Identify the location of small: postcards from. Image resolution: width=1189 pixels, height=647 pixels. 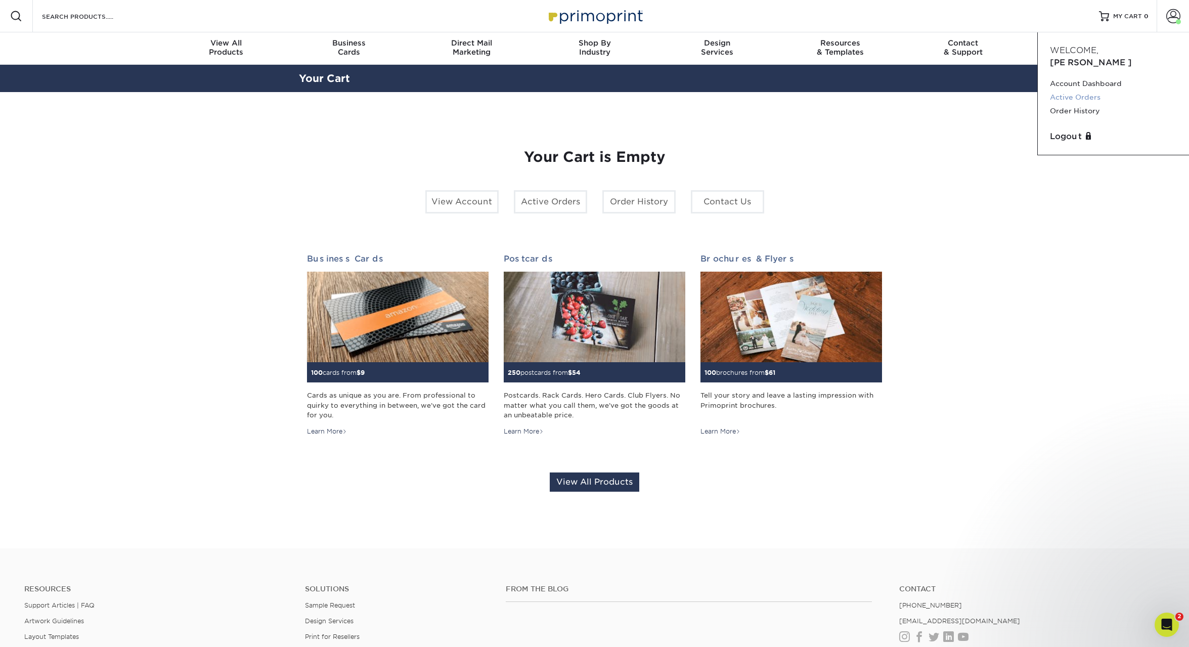
(544, 372).